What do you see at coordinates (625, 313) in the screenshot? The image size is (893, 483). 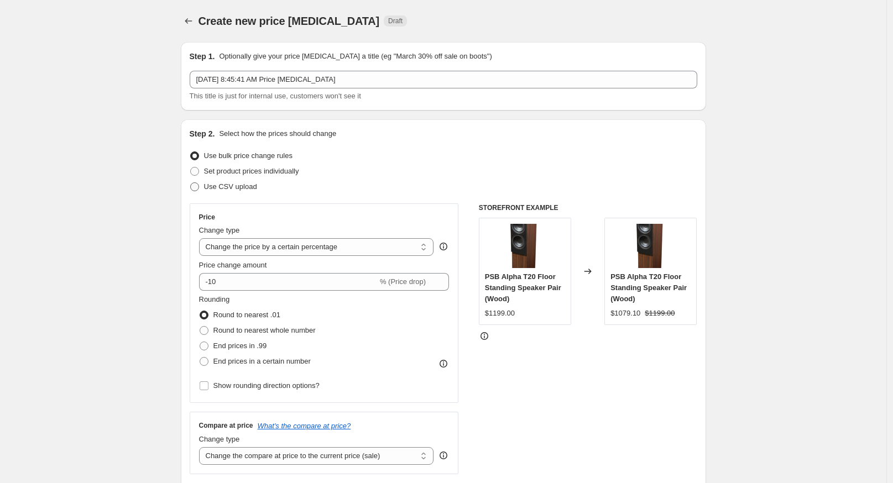 I see `div: $1079.10` at bounding box center [625, 313].